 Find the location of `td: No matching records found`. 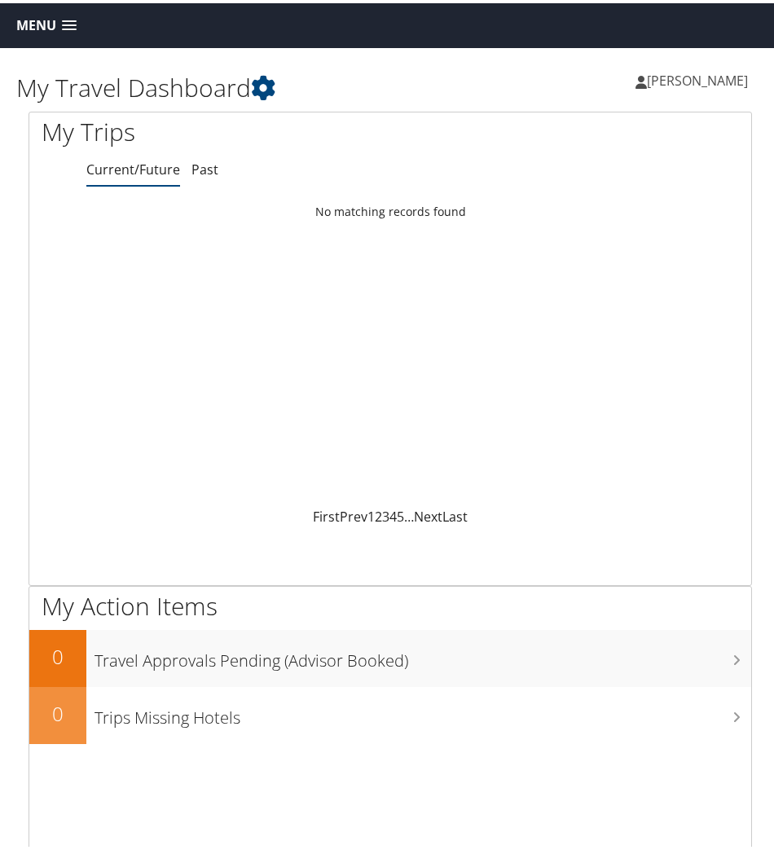

td: No matching records found is located at coordinates (390, 209).